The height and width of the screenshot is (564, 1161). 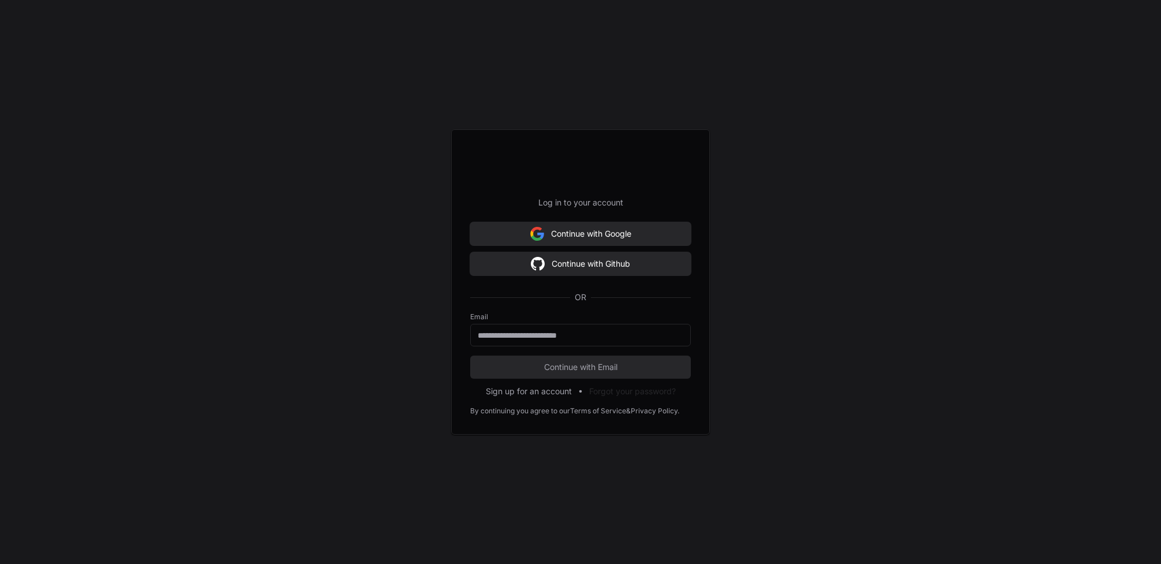 I want to click on p: Log in to your account, so click(x=580, y=203).